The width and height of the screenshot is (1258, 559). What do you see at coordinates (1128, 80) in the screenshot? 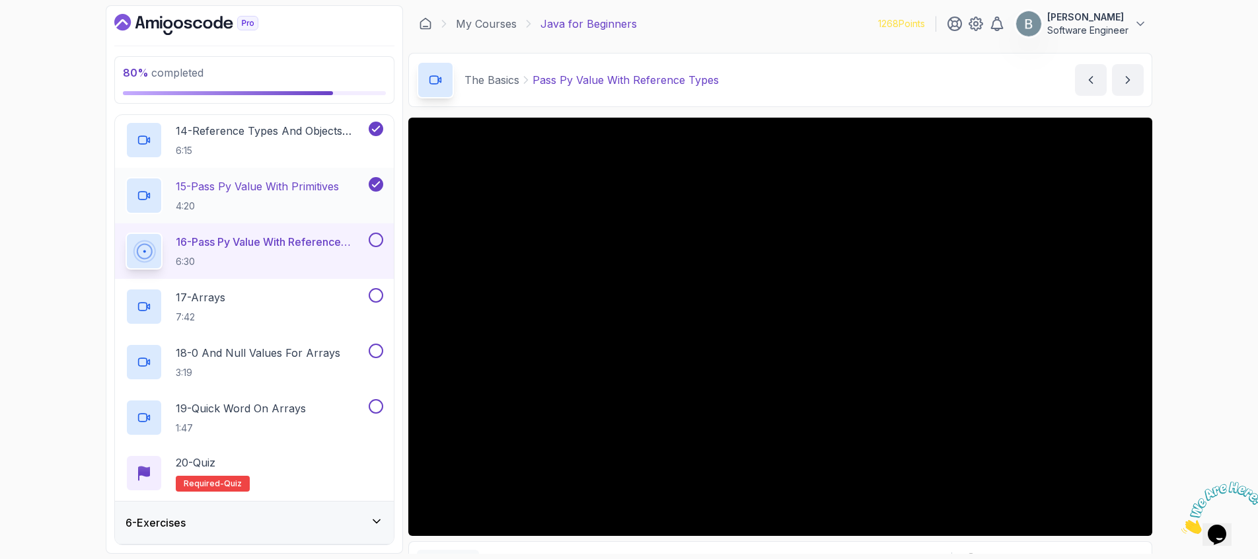
I see `button: next content` at bounding box center [1128, 80].